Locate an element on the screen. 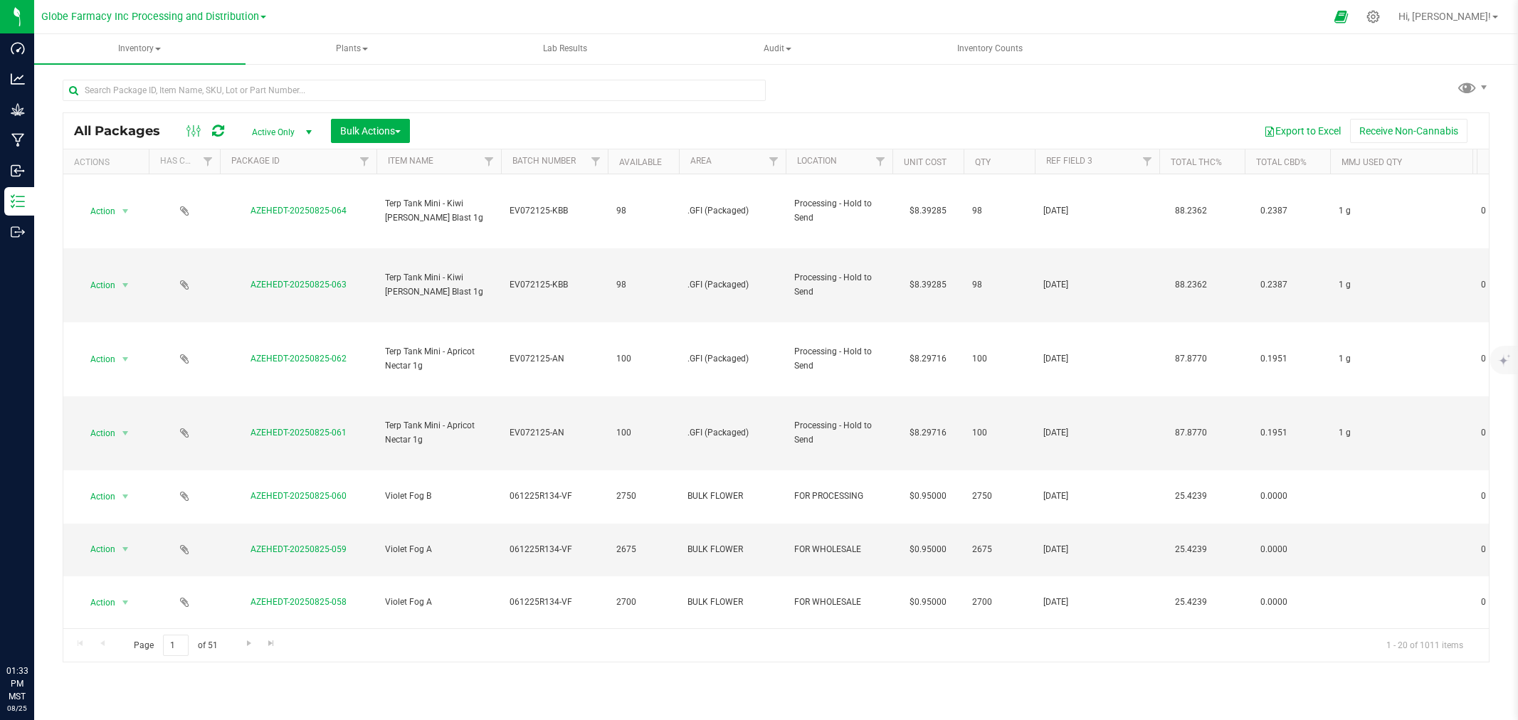  span: Lab Results is located at coordinates (565, 48).